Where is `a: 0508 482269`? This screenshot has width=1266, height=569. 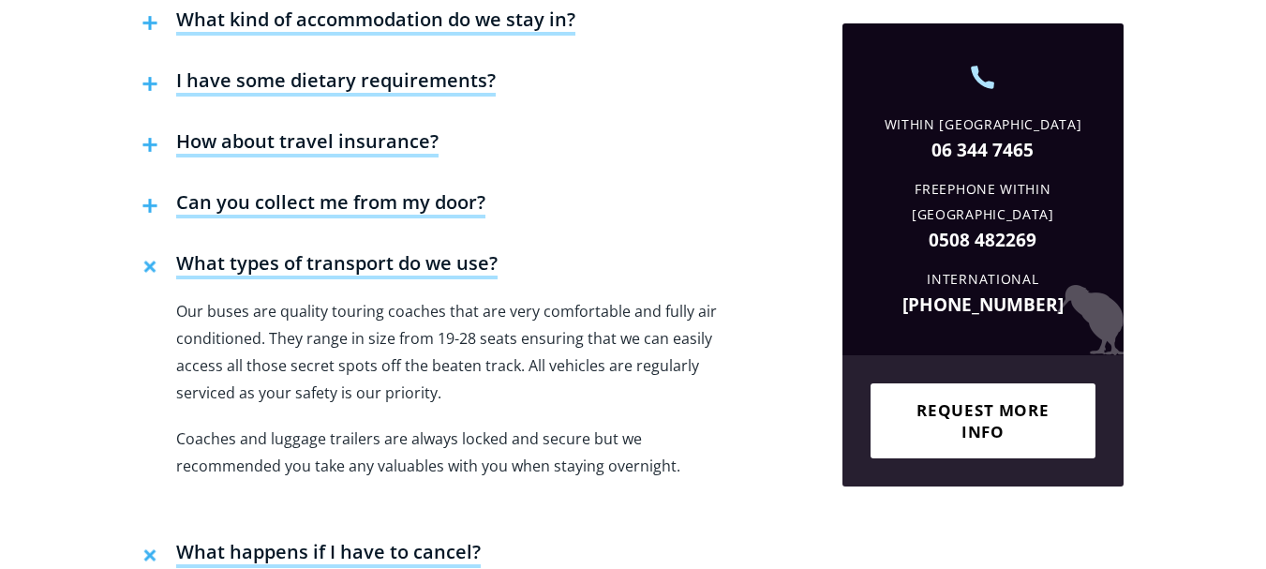 a: 0508 482269 is located at coordinates (983, 240).